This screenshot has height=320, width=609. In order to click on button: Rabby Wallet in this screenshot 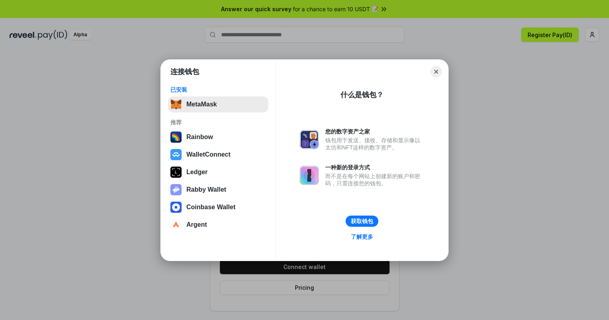, I will do `click(218, 190)`.